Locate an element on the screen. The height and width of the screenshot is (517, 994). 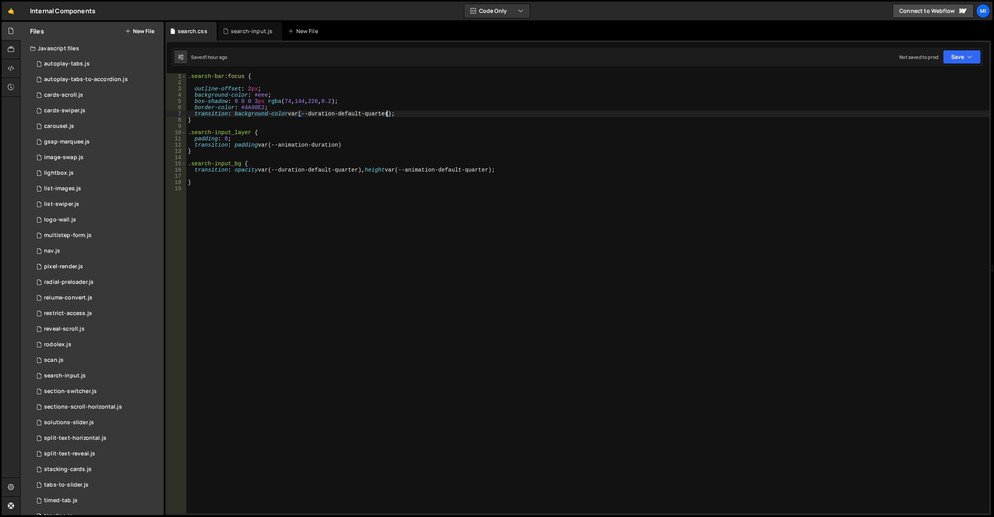
div: restrict-access.js is located at coordinates (68, 314).